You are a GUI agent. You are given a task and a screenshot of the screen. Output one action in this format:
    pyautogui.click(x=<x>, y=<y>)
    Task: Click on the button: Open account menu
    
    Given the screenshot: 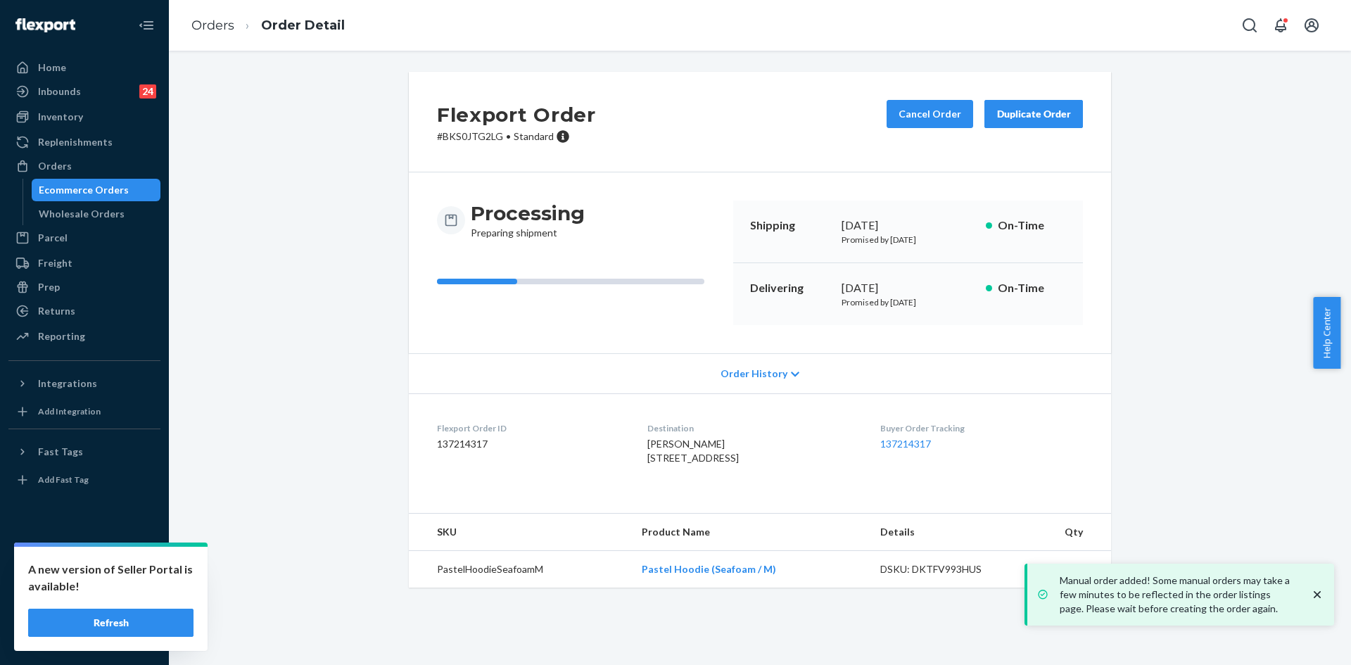 What is the action you would take?
    pyautogui.click(x=1312, y=25)
    